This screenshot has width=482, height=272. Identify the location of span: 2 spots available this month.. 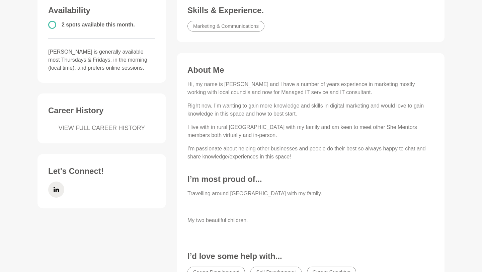
(98, 24).